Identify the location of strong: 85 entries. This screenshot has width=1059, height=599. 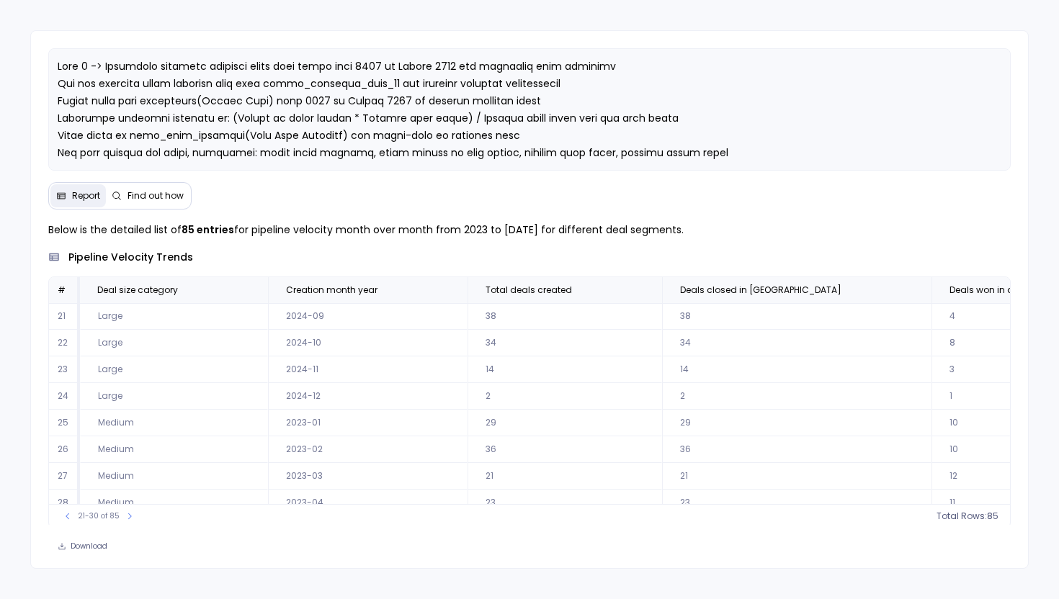
(207, 230).